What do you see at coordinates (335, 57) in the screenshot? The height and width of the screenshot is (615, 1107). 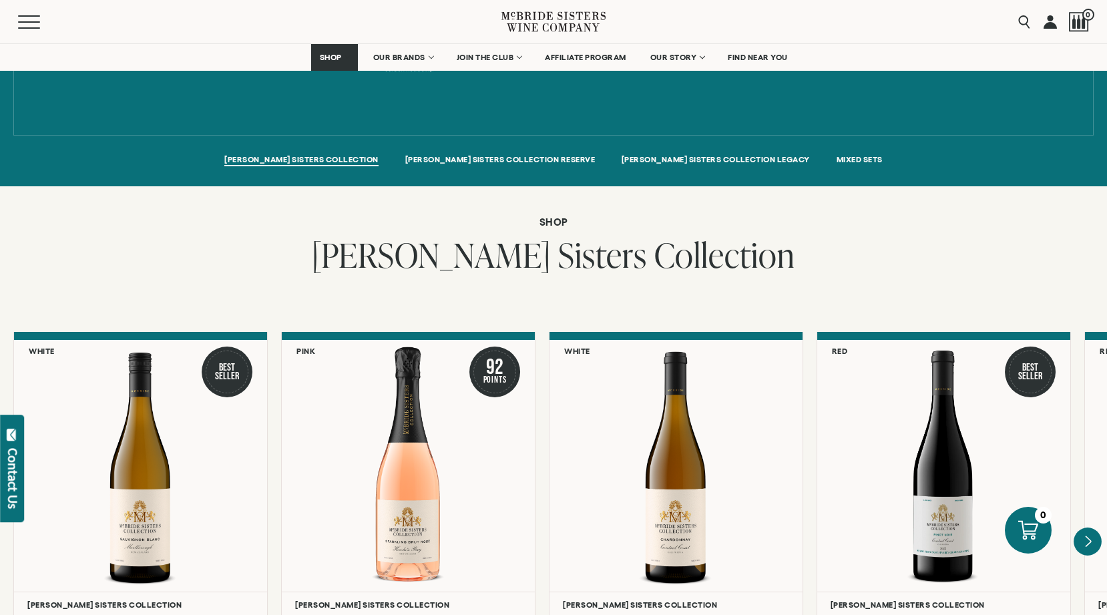 I see `a: SHOP` at bounding box center [335, 57].